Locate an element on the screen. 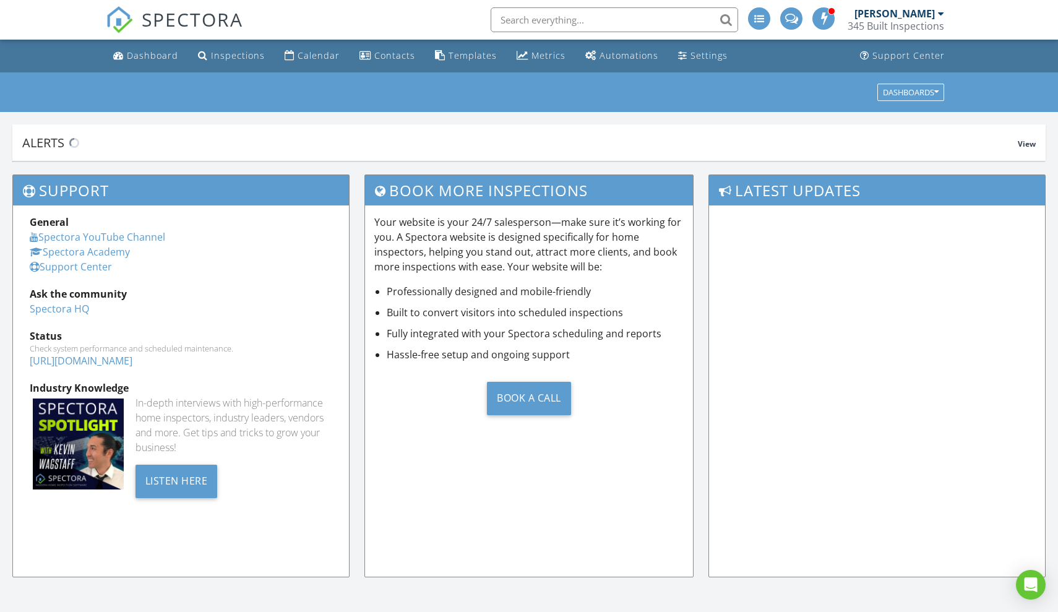 The width and height of the screenshot is (1058, 612). div: Metrics is located at coordinates (548, 55).